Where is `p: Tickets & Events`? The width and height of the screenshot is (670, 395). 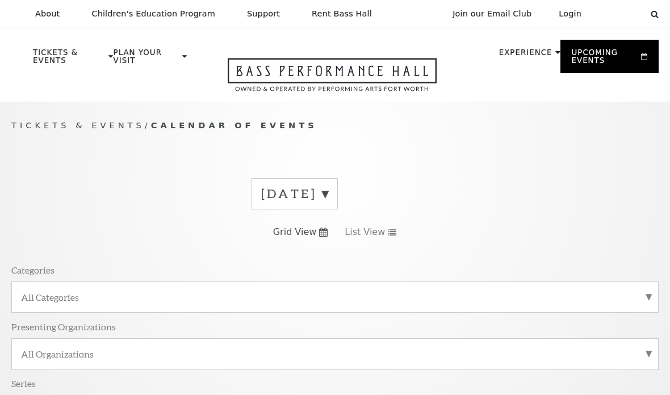 p: Tickets & Events is located at coordinates (69, 60).